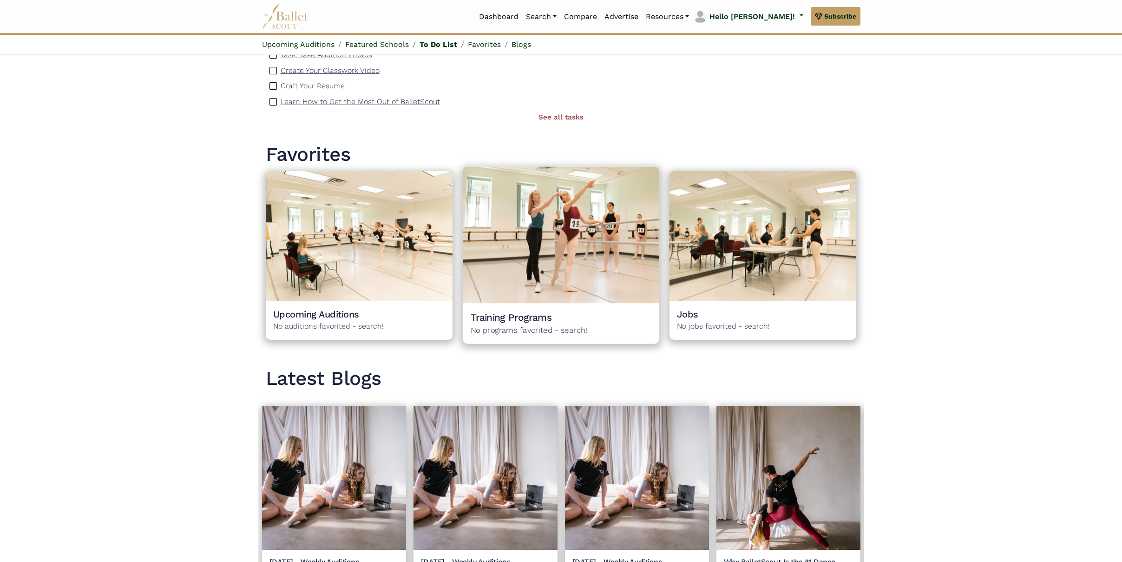  I want to click on img: gem.svg, so click(819, 16).